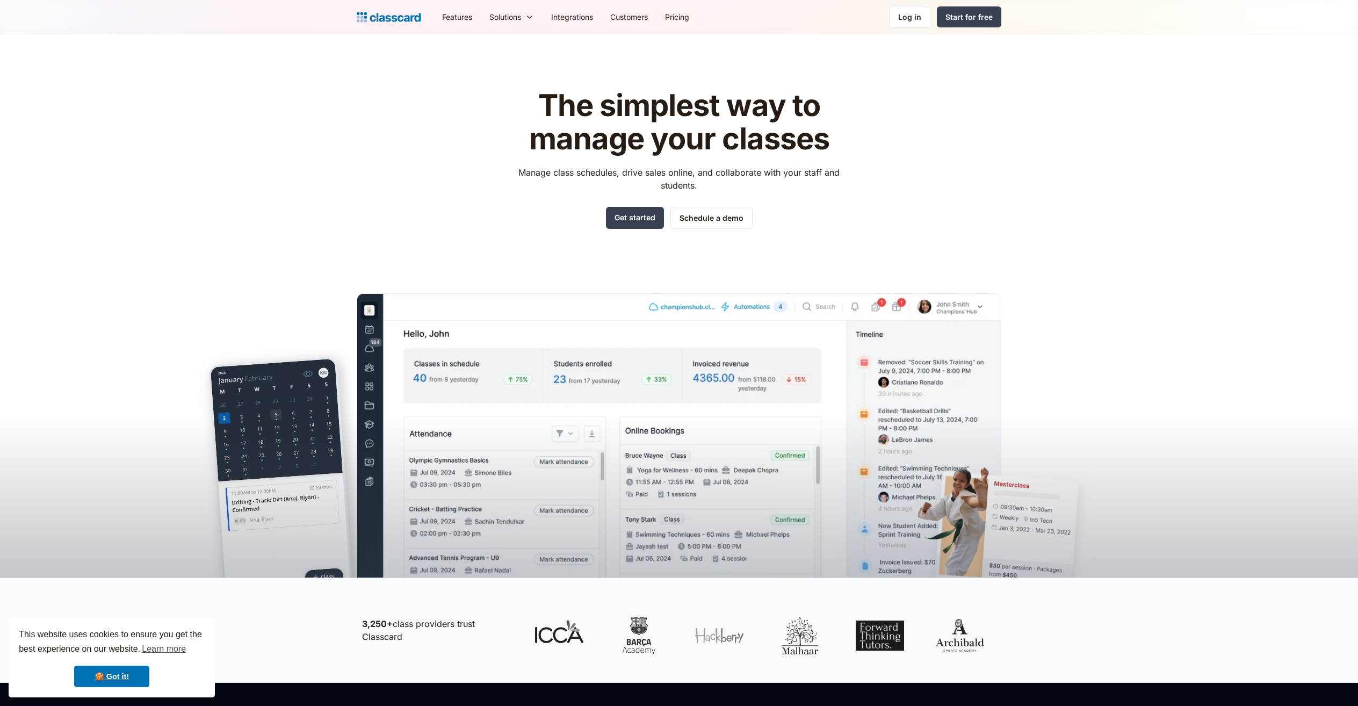  Describe the element at coordinates (711, 218) in the screenshot. I see `a: Schedule a demo` at that location.